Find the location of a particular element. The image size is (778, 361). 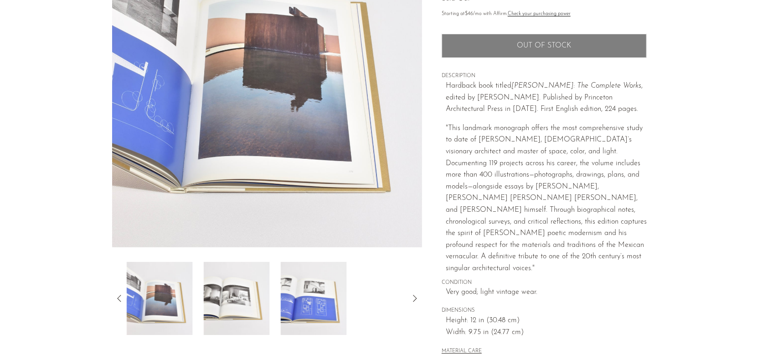

span: Very good; light vintage wear. is located at coordinates (546, 292).